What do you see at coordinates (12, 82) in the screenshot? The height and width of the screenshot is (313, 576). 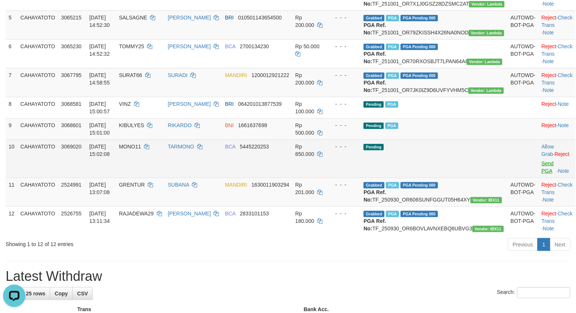 I see `td: 7` at bounding box center [12, 82].